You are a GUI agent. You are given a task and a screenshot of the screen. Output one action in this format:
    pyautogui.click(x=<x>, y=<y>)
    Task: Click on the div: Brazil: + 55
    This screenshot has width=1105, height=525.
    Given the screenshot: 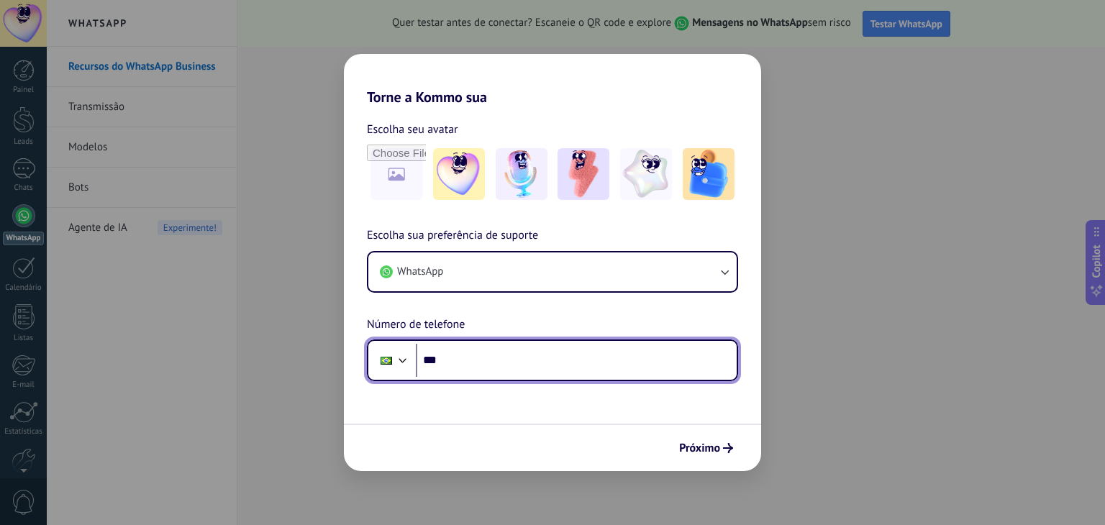 What is the action you would take?
    pyautogui.click(x=386, y=360)
    